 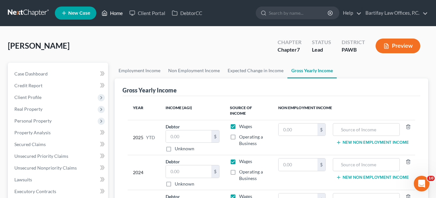 What do you see at coordinates (59, 192) in the screenshot?
I see `a: Executory Contracts` at bounding box center [59, 192].